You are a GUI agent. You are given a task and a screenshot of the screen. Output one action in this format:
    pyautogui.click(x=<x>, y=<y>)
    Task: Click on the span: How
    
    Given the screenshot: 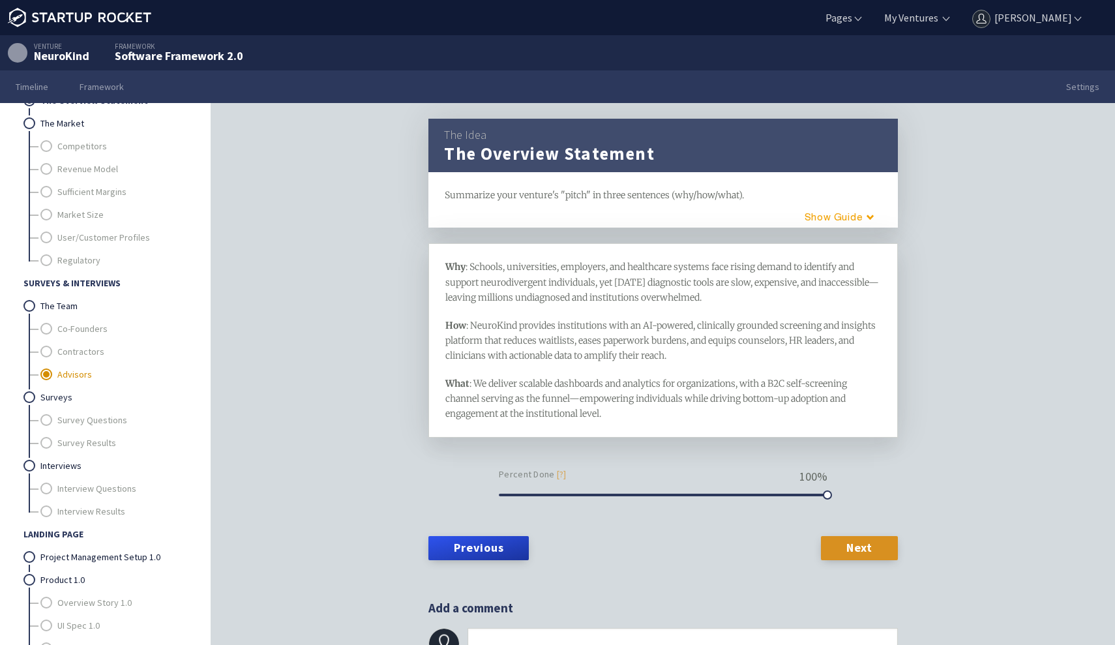 What is the action you would take?
    pyautogui.click(x=456, y=325)
    